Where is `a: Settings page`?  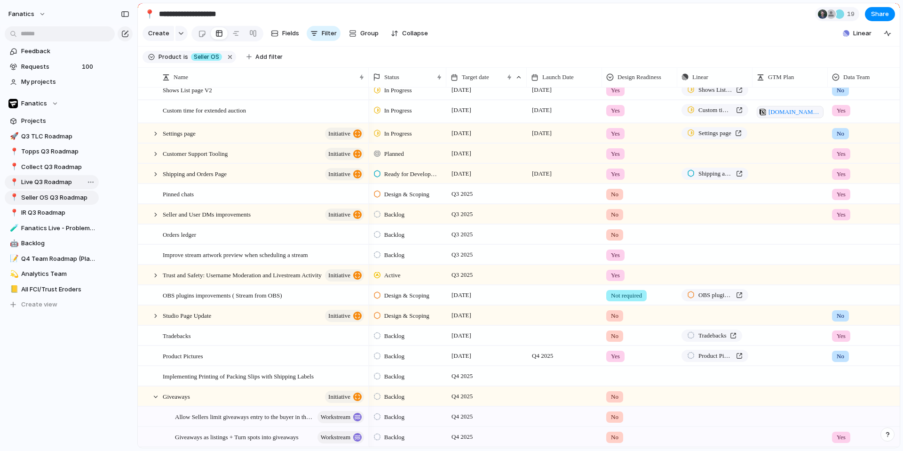
a: Settings page is located at coordinates (714, 133).